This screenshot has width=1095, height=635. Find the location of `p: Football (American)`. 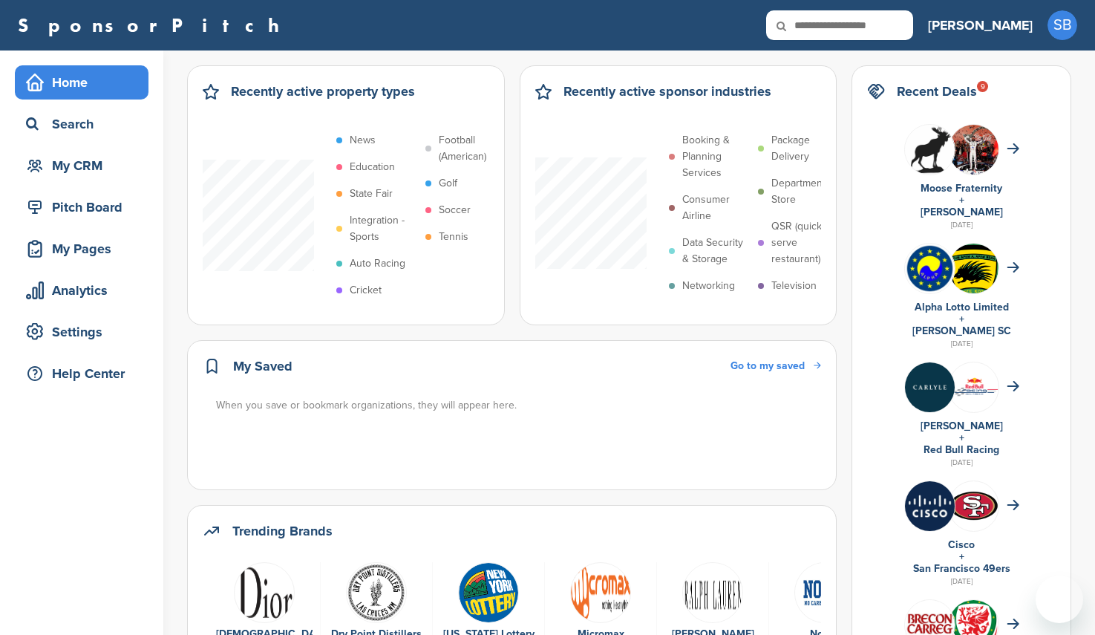

p: Football (American) is located at coordinates (473, 149).